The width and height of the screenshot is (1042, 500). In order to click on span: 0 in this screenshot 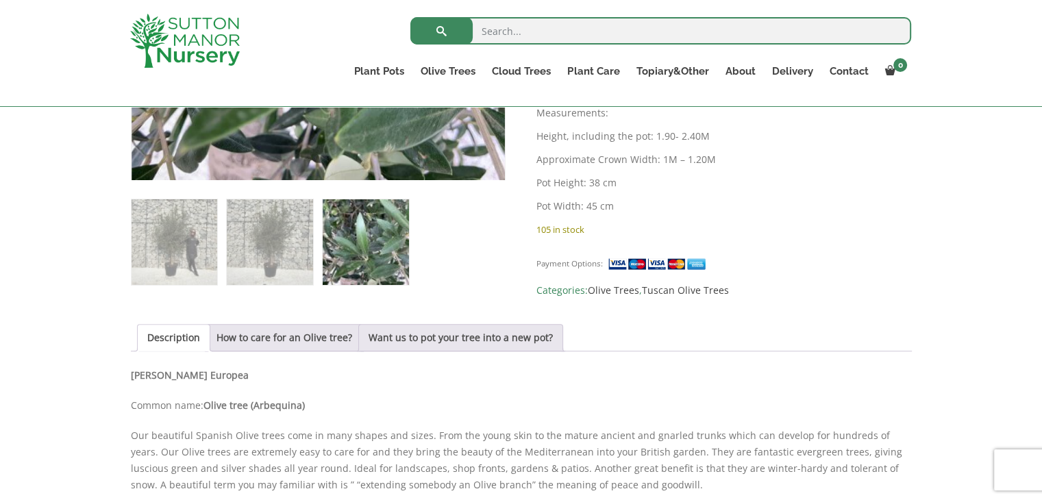, I will do `click(900, 65)`.